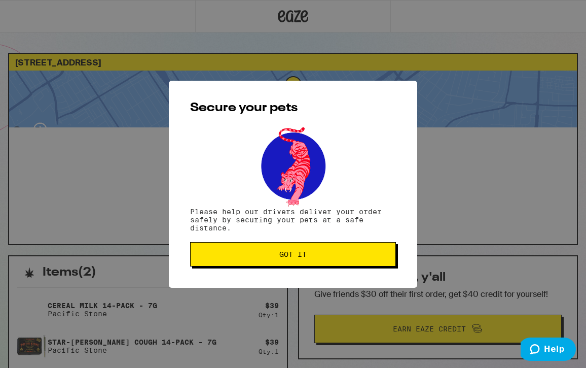  Describe the element at coordinates (33, 12) in the screenshot. I see `span: Help` at that location.